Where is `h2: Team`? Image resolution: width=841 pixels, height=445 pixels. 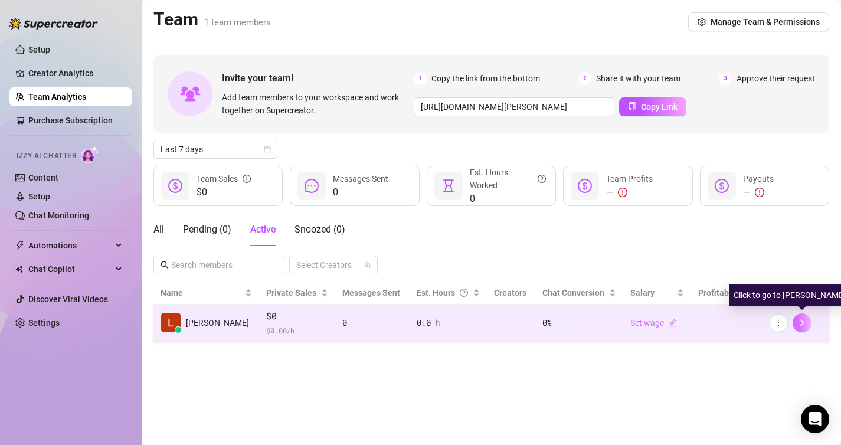 h2: Team is located at coordinates (212, 19).